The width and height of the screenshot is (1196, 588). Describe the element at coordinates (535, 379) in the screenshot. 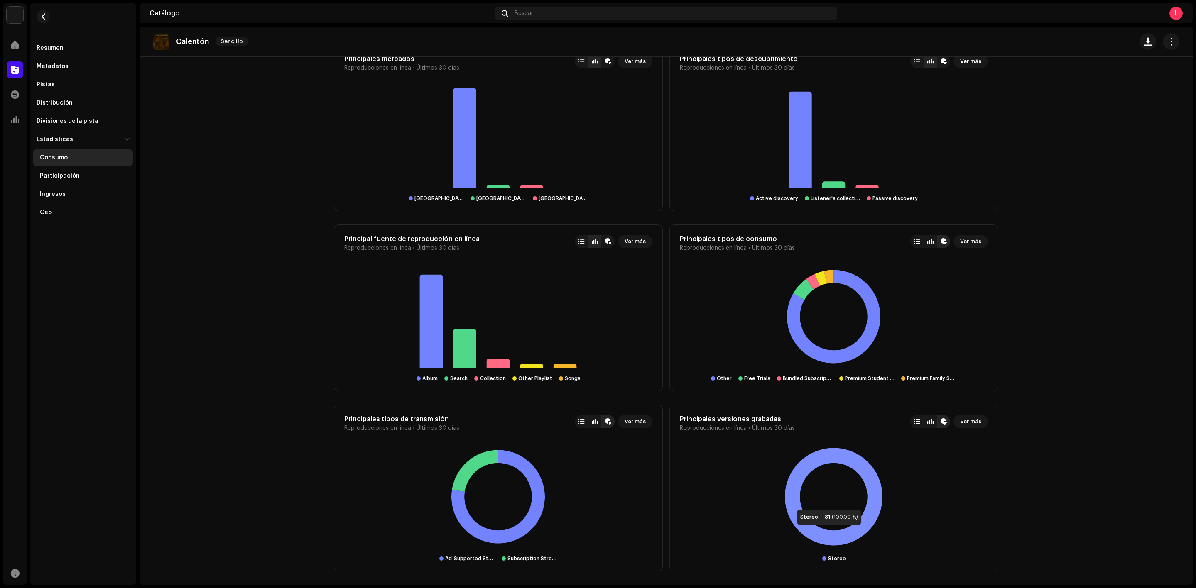

I see `div: Other Playlist` at that location.